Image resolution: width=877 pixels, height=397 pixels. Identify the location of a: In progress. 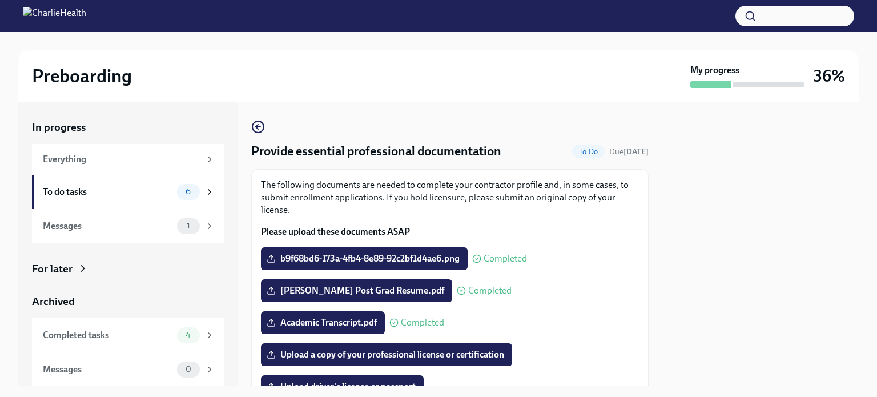
(128, 127).